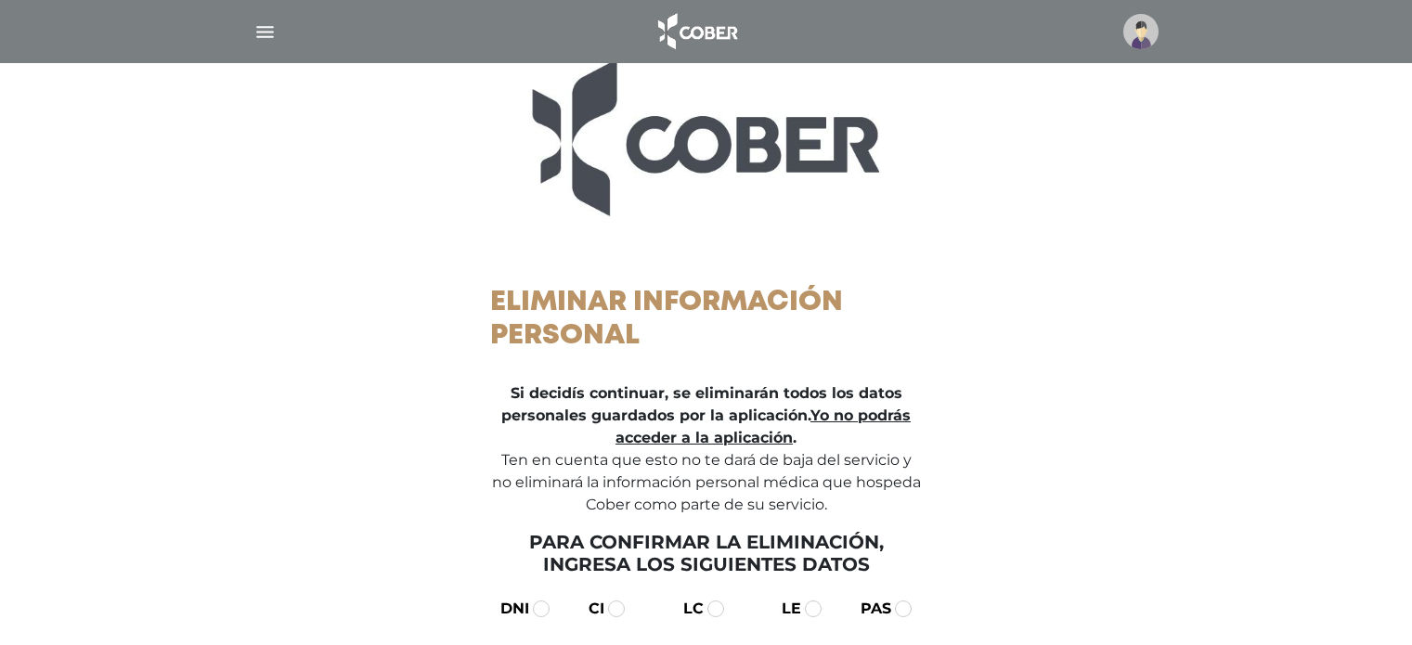 This screenshot has height=645, width=1412. What do you see at coordinates (588, 609) in the screenshot?
I see `label: CI` at bounding box center [588, 609].